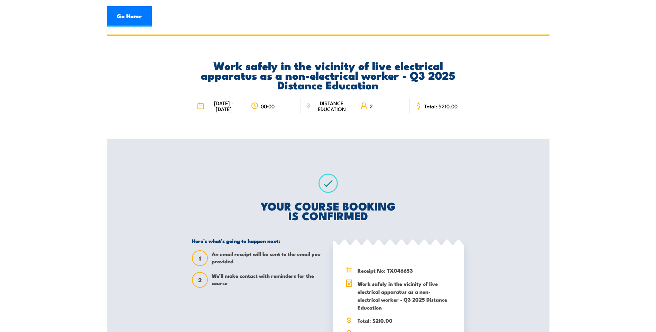  Describe the element at coordinates (267, 280) in the screenshot. I see `span: We’ll make contact with reminders for the course` at that location.